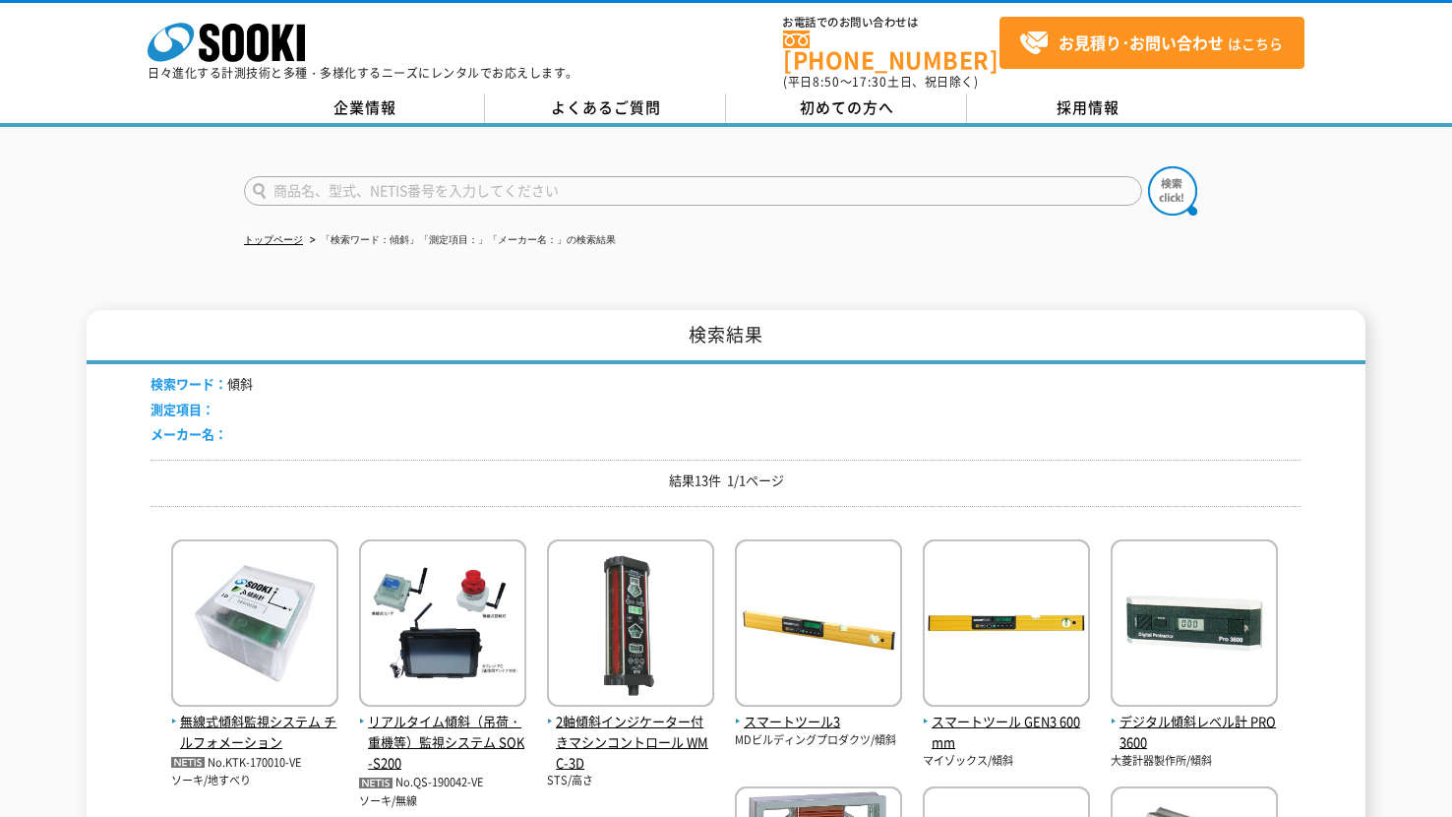 The width and height of the screenshot is (1452, 817). What do you see at coordinates (363, 73) in the screenshot?
I see `p: 日々進化する計測技術と多種・多様化するニーズにレンタルでお応えします。` at bounding box center [363, 73].